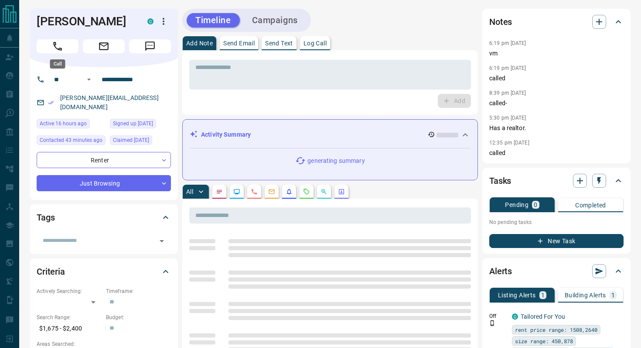  What do you see at coordinates (330, 134) in the screenshot?
I see `div: Activity Summary` at bounding box center [330, 134].